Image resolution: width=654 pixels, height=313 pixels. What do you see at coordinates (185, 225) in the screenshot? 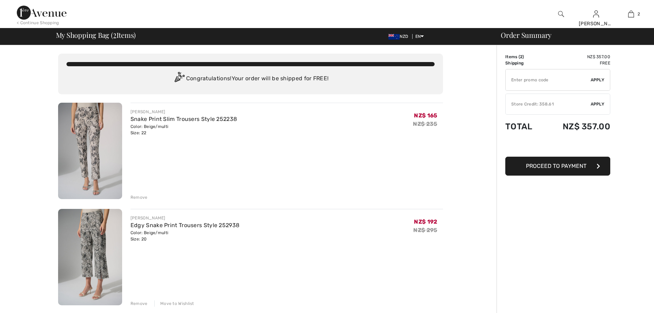
I see `a: Edgy Snake Print Trousers Style 252938` at bounding box center [185, 225].